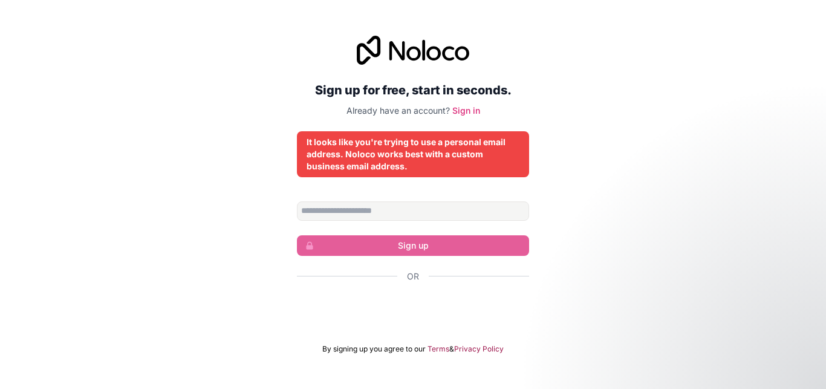  I want to click on input: Email address, so click(413, 211).